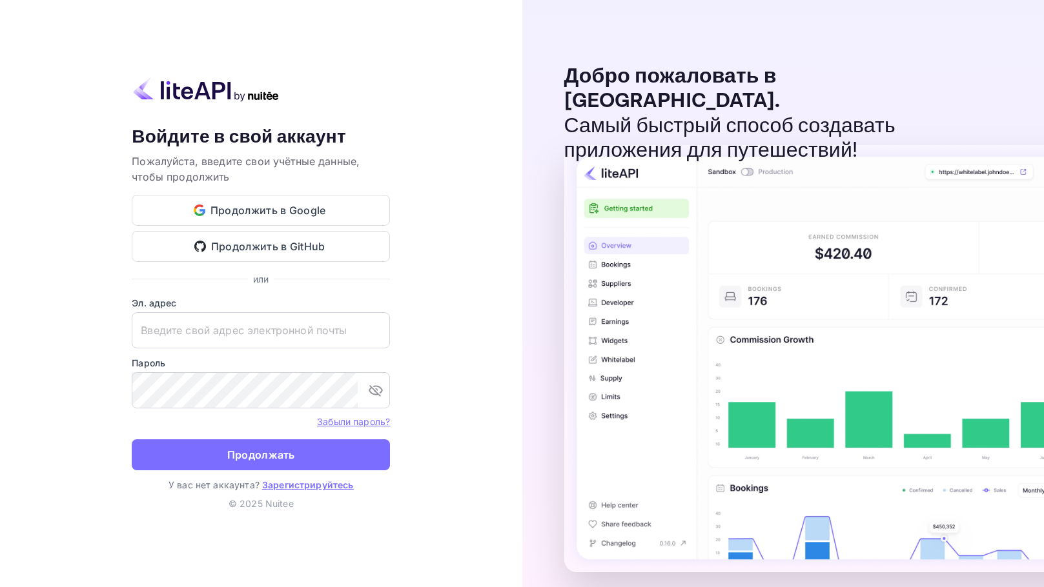 Image resolution: width=1044 pixels, height=587 pixels. What do you see at coordinates (148, 363) in the screenshot?
I see `ya-tr-span: Пароль` at bounding box center [148, 363].